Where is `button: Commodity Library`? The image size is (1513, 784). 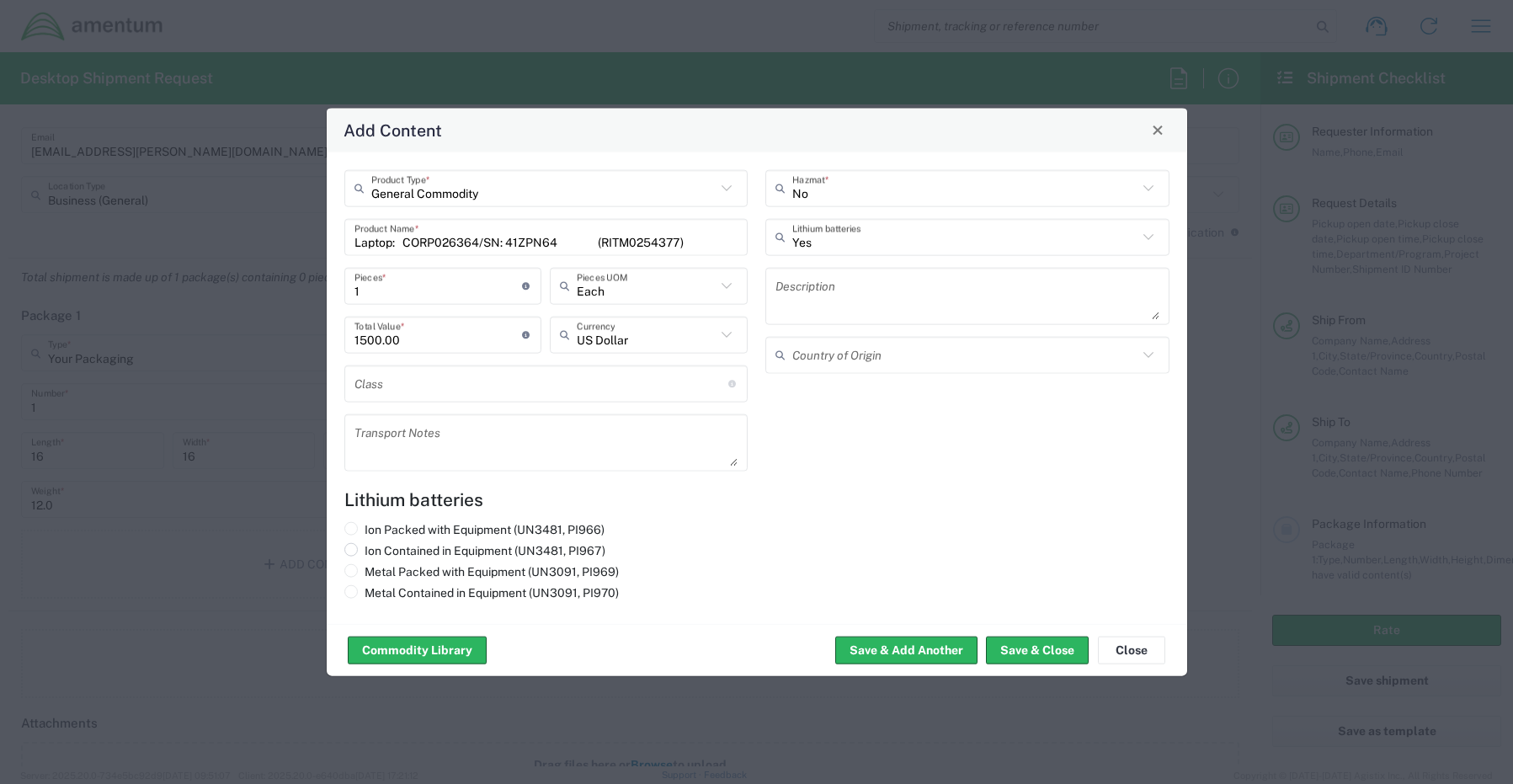 button: Commodity Library is located at coordinates (417, 650).